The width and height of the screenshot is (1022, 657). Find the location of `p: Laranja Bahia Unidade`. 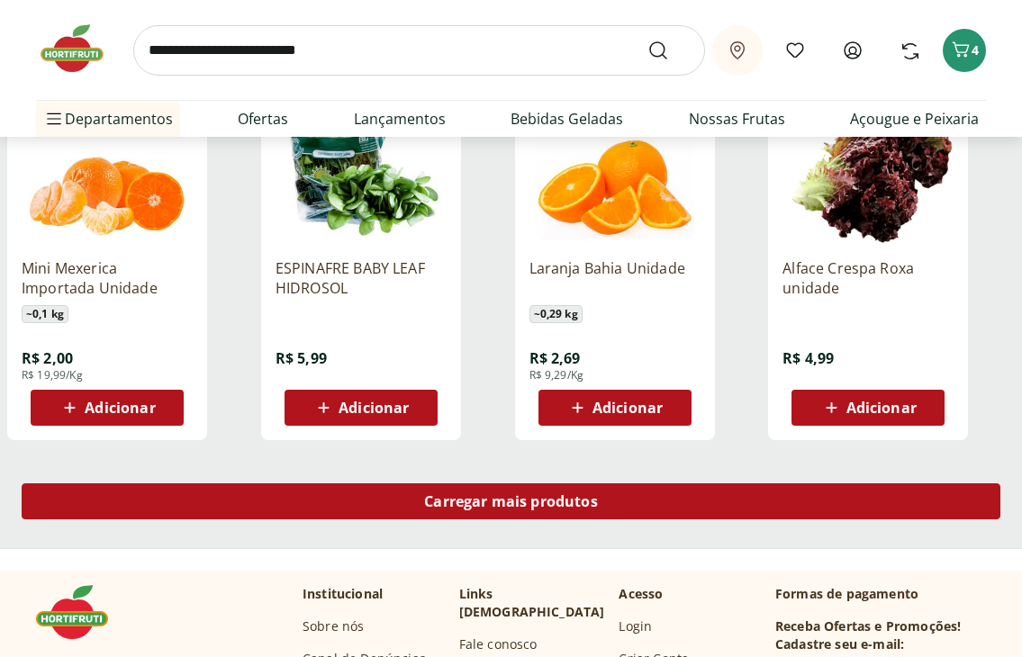

p: Laranja Bahia Unidade is located at coordinates (615, 278).